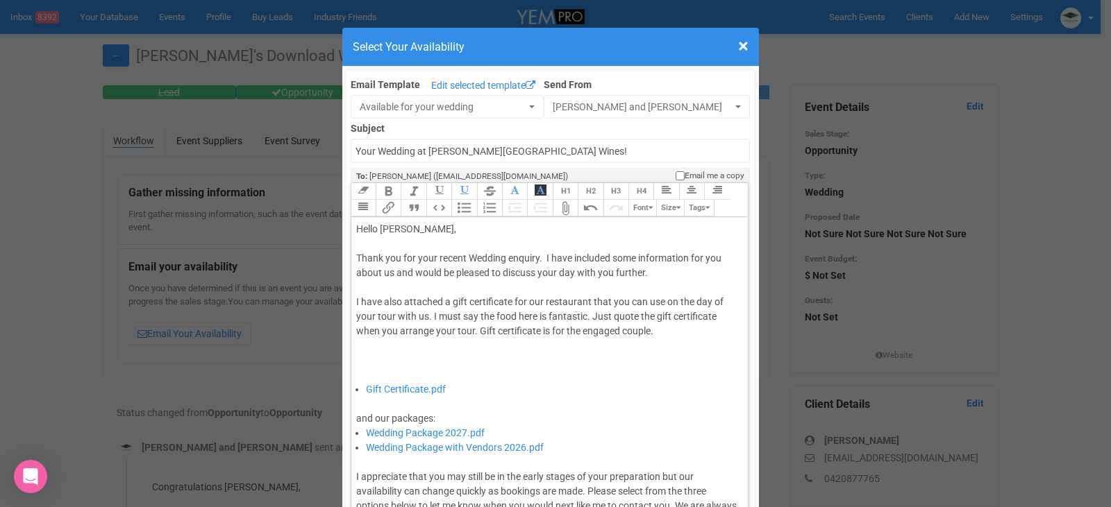 The height and width of the screenshot is (507, 1111). Describe the element at coordinates (464, 208) in the screenshot. I see `button: Bullets` at that location.